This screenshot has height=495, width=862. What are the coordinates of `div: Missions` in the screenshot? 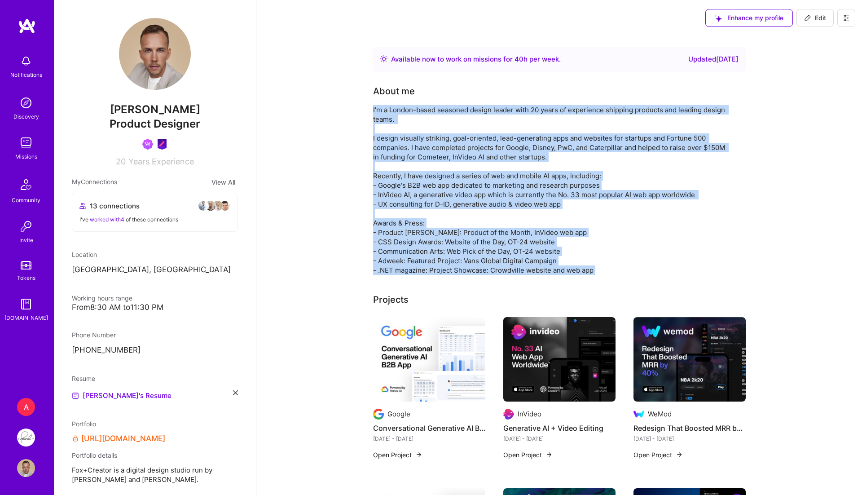 It's located at (26, 156).